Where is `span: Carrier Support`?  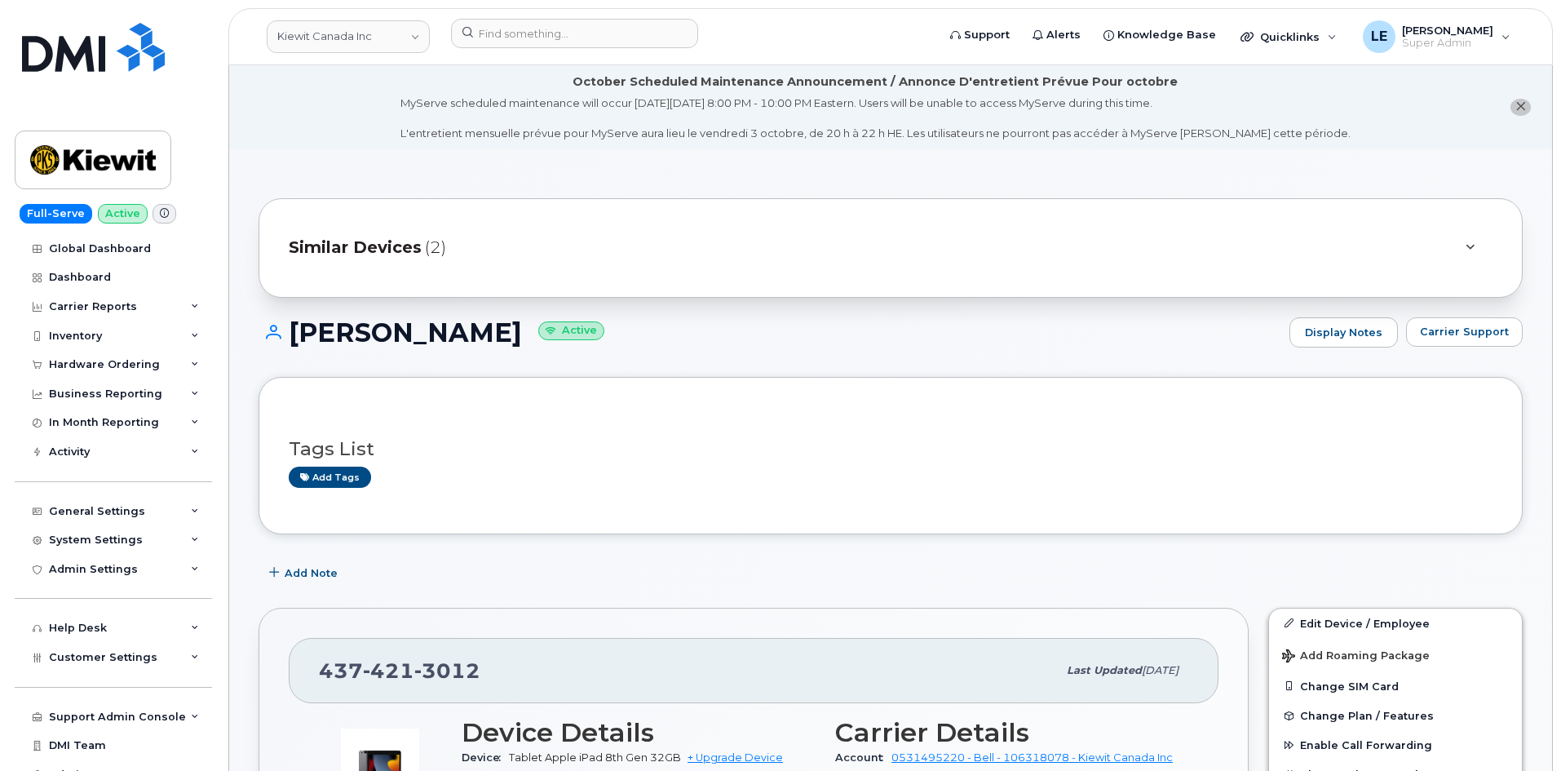 span: Carrier Support is located at coordinates (1464, 331).